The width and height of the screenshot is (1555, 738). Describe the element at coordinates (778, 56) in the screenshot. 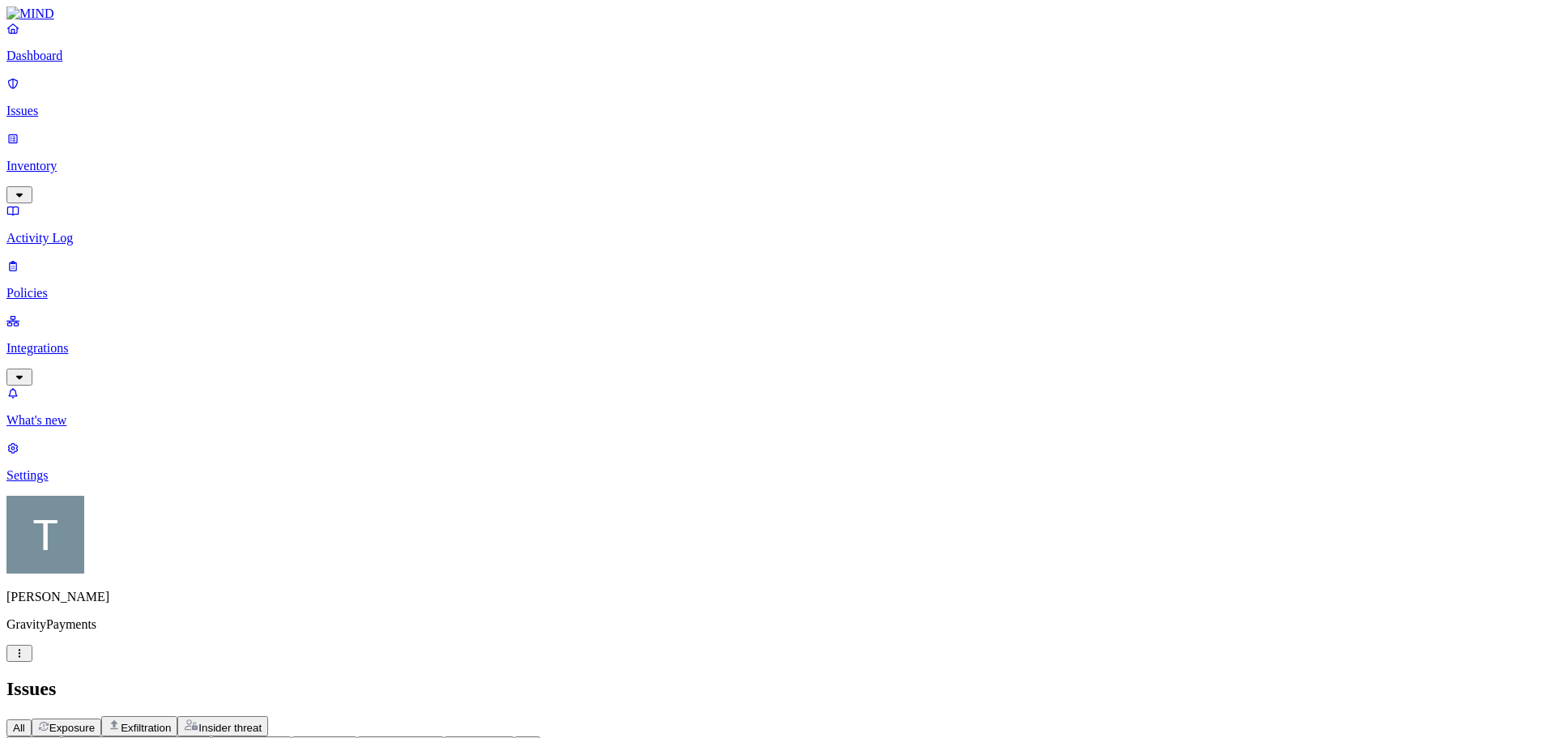

I see `p: Dashboard` at that location.